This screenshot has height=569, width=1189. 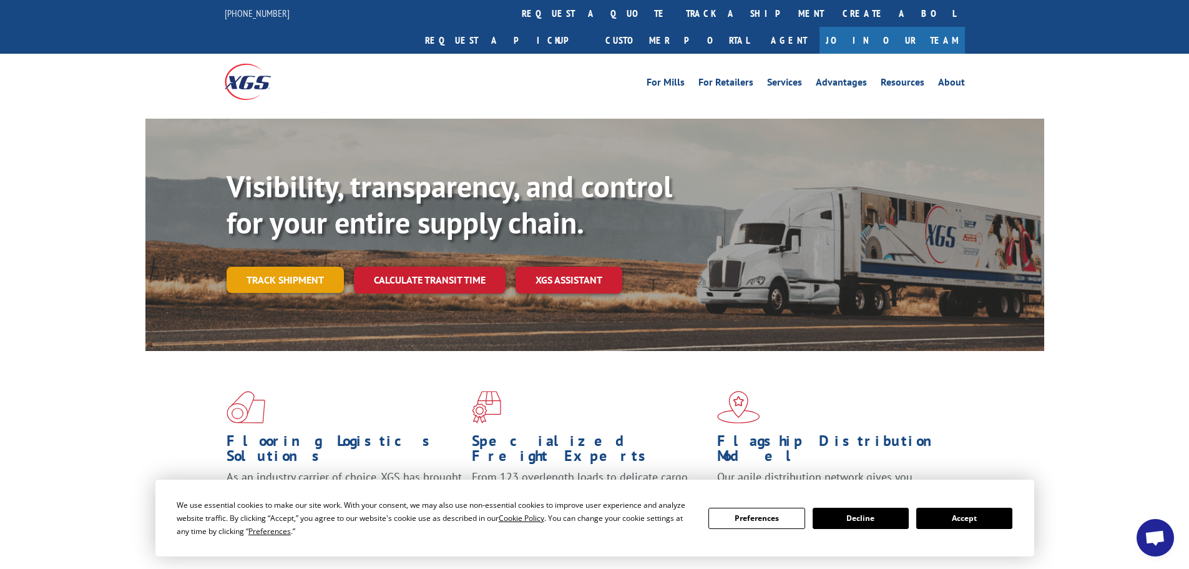 What do you see at coordinates (590, 497) in the screenshot?
I see `p: From 123 overlength loads to delicate cargo, our experienced staff knows the best way to move you...` at bounding box center [590, 497].